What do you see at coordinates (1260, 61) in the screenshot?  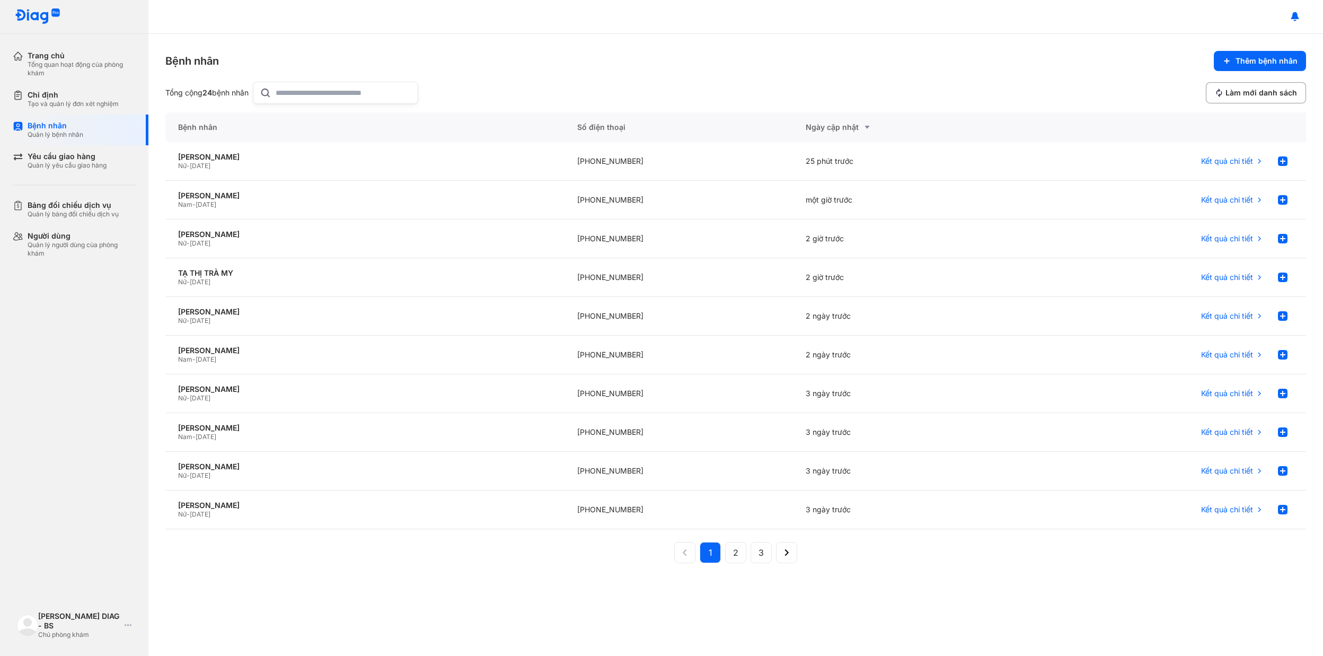 I see `button: Thêm bệnh nhân` at bounding box center [1260, 61].